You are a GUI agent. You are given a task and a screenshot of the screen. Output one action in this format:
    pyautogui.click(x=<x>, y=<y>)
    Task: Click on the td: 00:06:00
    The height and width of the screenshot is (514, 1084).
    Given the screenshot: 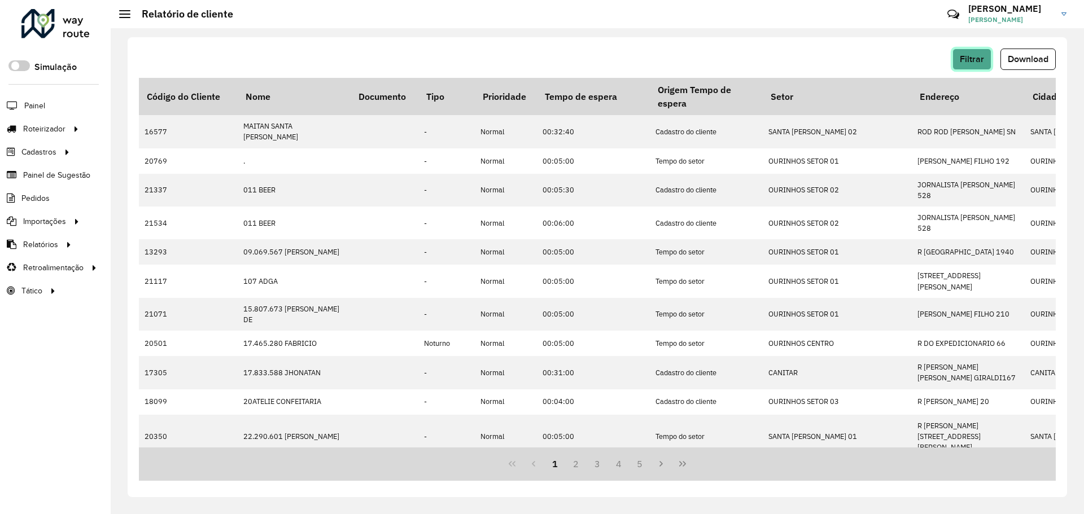 What is the action you would take?
    pyautogui.click(x=593, y=223)
    